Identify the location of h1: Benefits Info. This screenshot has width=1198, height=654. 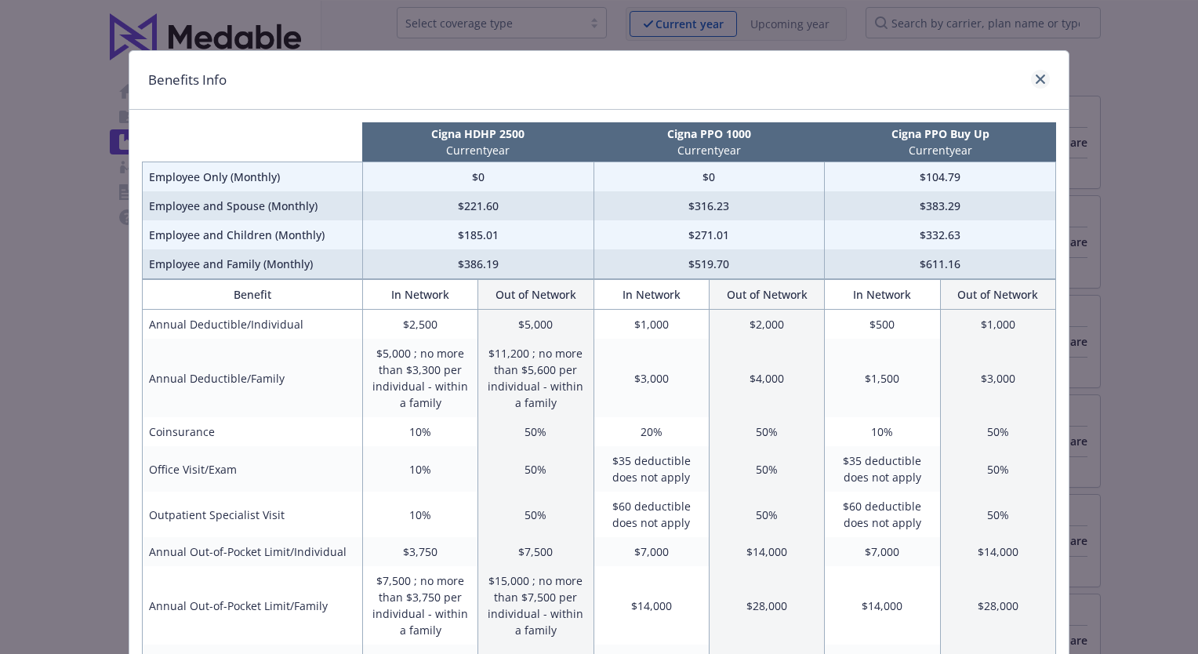
(187, 80).